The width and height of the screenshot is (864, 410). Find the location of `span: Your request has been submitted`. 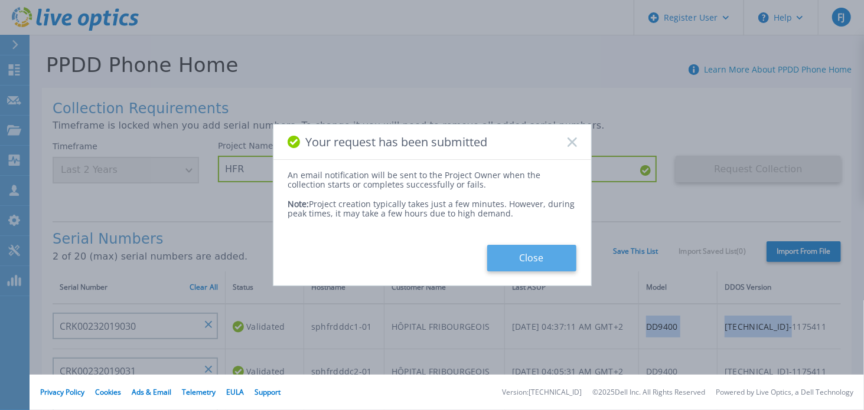

span: Your request has been submitted is located at coordinates (397, 142).